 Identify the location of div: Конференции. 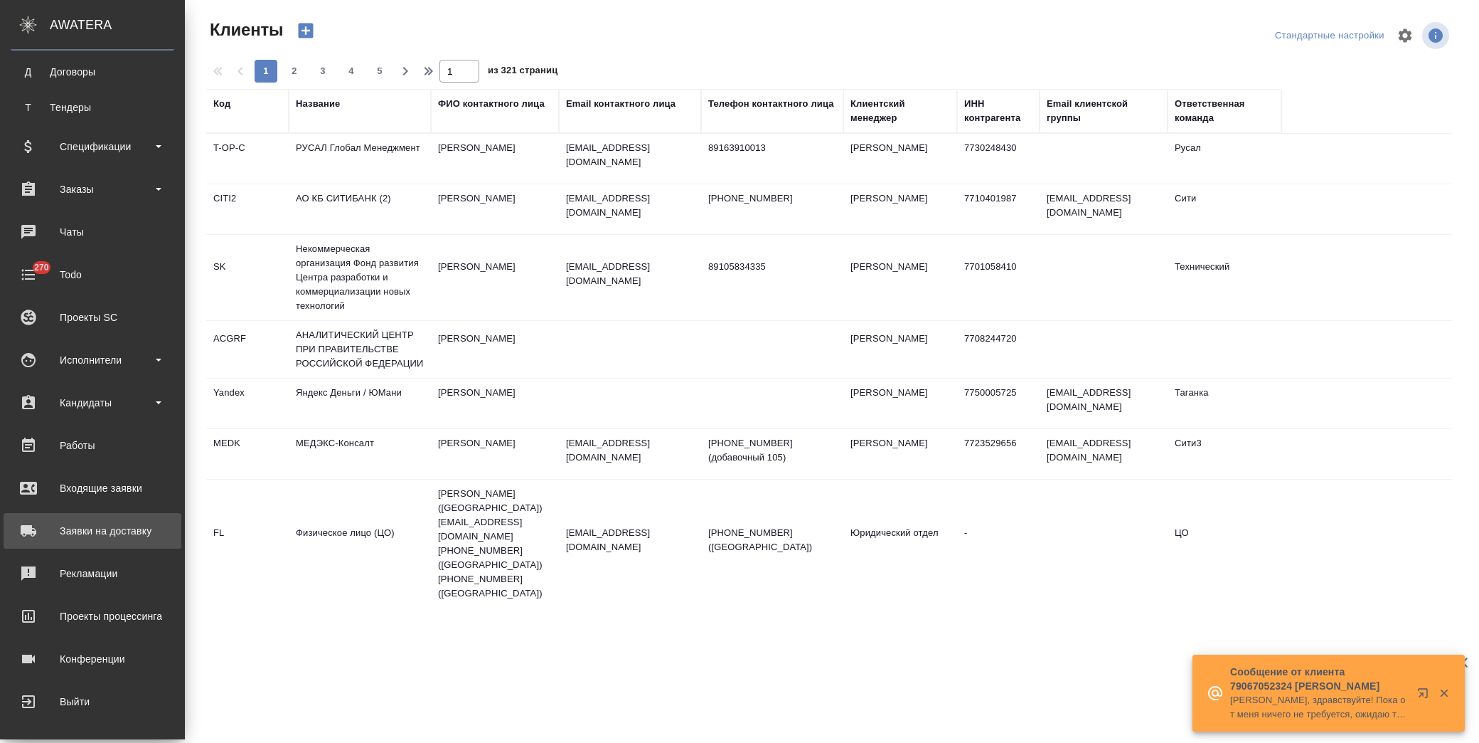
(92, 659).